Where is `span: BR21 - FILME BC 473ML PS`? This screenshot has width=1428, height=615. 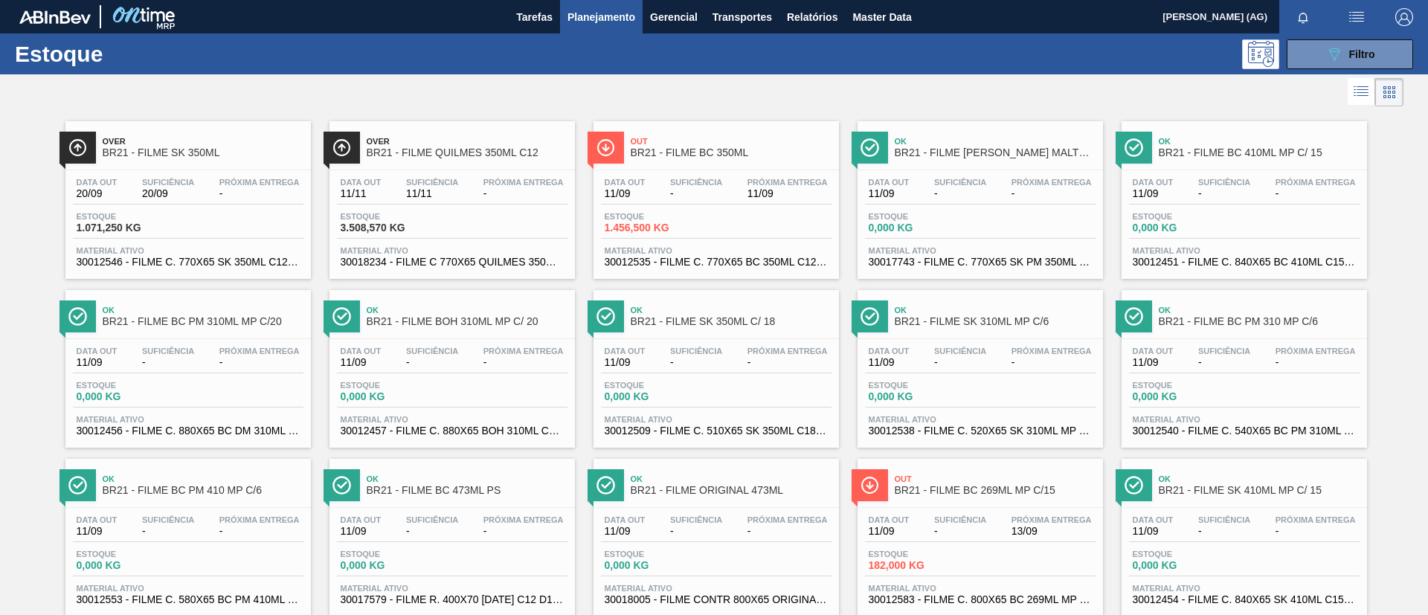 span: BR21 - FILME BC 473ML PS is located at coordinates (467, 490).